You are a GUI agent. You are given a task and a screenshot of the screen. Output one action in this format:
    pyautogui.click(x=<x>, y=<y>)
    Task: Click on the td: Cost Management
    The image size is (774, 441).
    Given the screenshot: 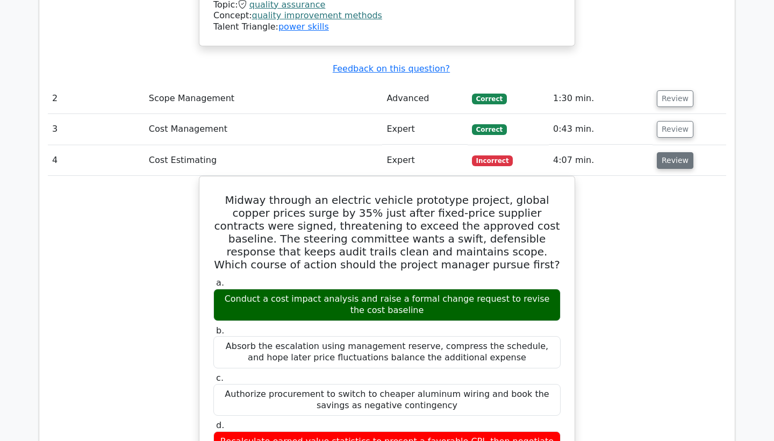 What is the action you would take?
    pyautogui.click(x=263, y=129)
    